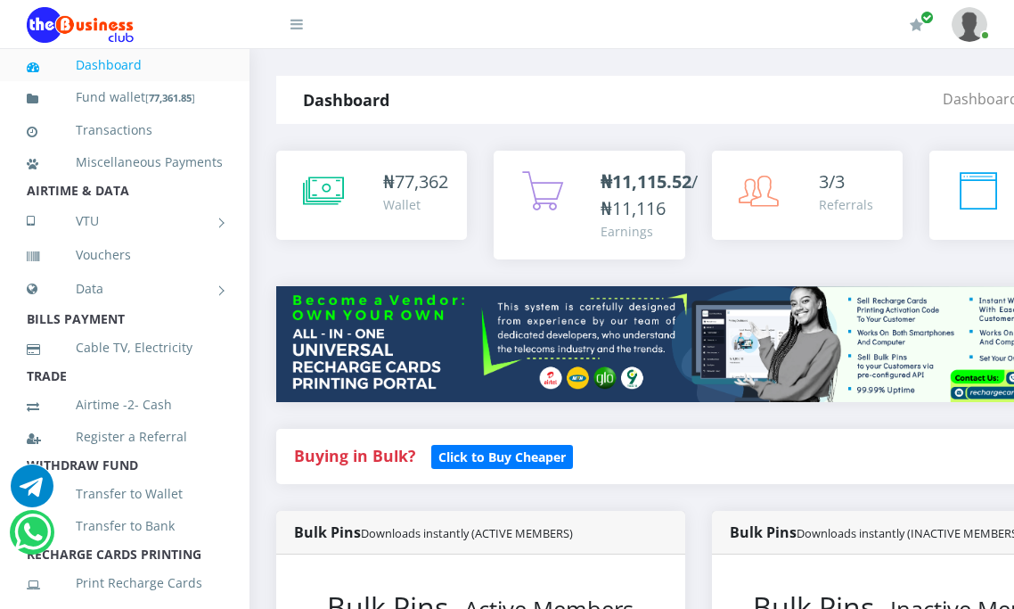 This screenshot has width=1014, height=609. I want to click on a: VTU, so click(125, 221).